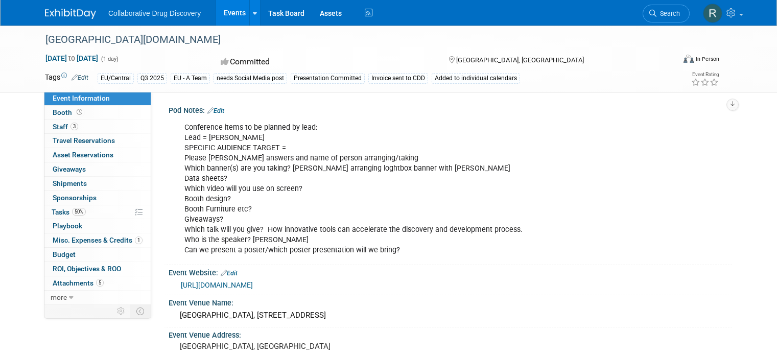  I want to click on div: Event Website:, so click(450, 272).